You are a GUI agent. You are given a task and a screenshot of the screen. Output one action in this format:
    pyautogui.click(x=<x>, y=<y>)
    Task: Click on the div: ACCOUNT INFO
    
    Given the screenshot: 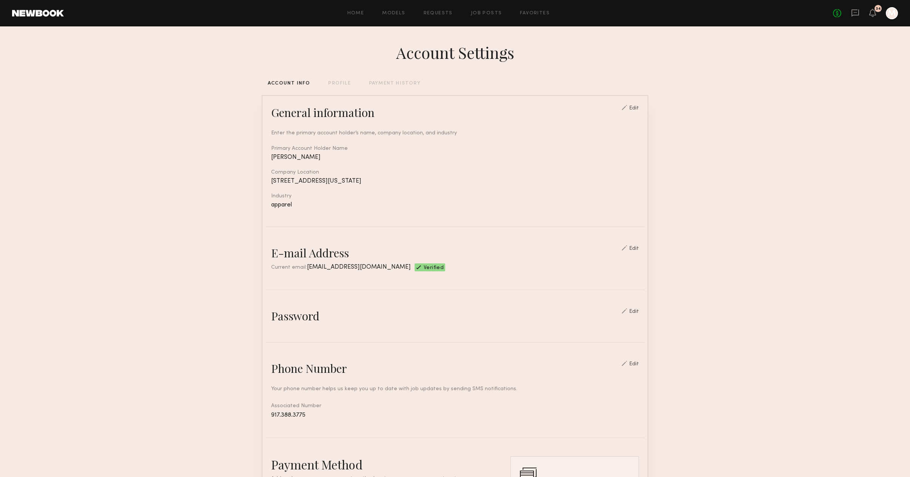 What is the action you would take?
    pyautogui.click(x=289, y=83)
    